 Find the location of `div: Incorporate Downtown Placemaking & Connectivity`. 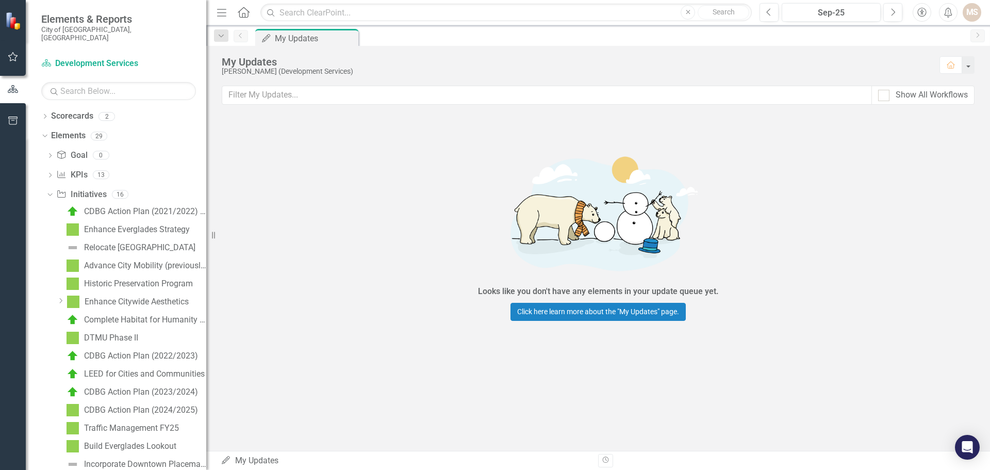

div: Incorporate Downtown Placemaking & Connectivity is located at coordinates (145, 464).